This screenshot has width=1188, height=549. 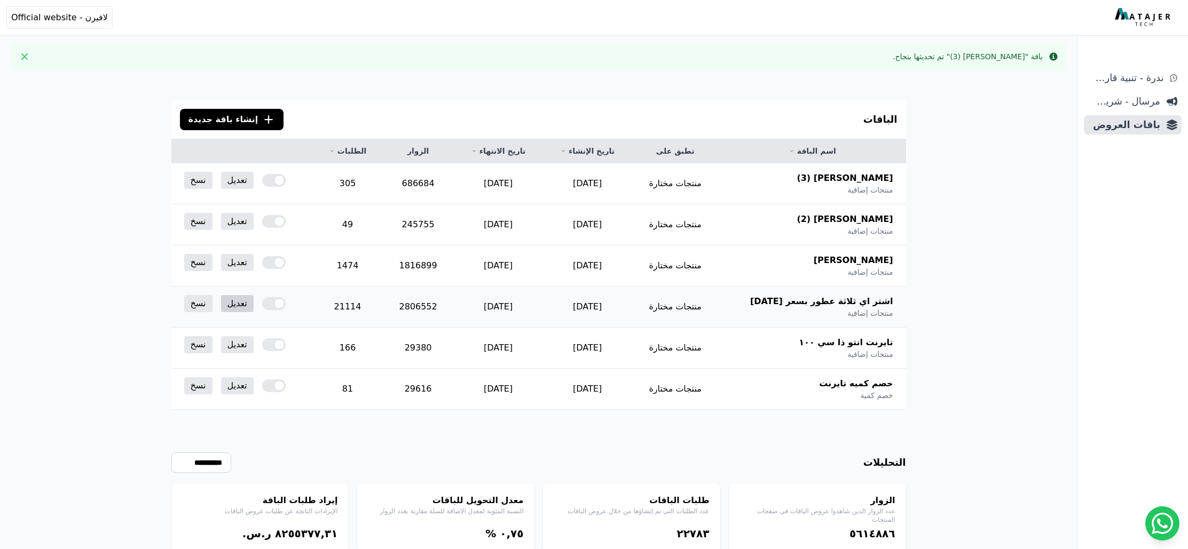 What do you see at coordinates (257, 534) in the screenshot?
I see `span: ر.س.` at bounding box center [257, 534].